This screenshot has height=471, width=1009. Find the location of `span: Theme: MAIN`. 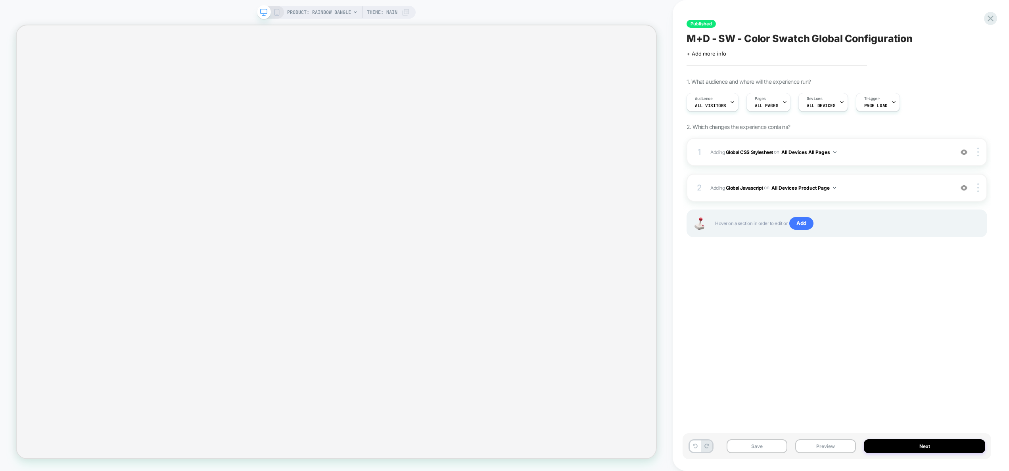

span: Theme: MAIN is located at coordinates (382, 12).